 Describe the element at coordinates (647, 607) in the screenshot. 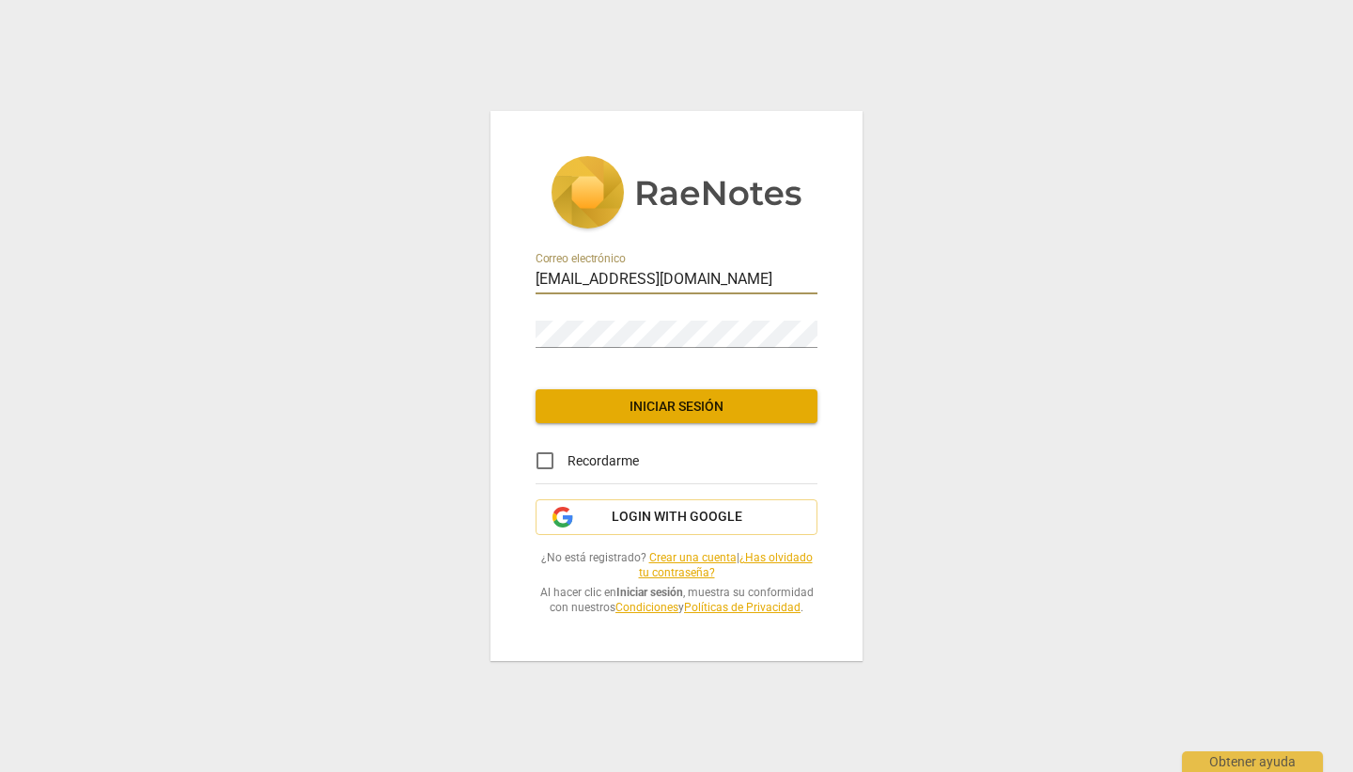

I see `a: Condiciones` at that location.